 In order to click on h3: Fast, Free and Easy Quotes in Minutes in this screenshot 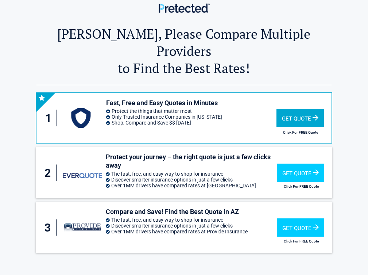, I will do `click(191, 103)`.